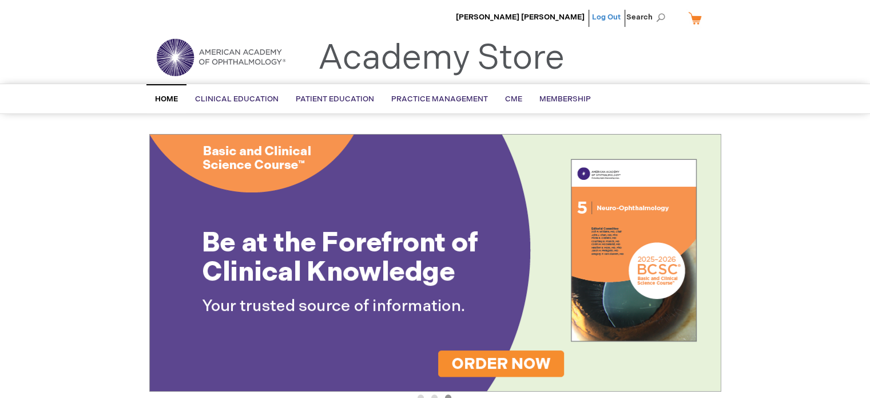 Image resolution: width=870 pixels, height=398 pixels. Describe the element at coordinates (648, 17) in the screenshot. I see `span: Search` at that location.